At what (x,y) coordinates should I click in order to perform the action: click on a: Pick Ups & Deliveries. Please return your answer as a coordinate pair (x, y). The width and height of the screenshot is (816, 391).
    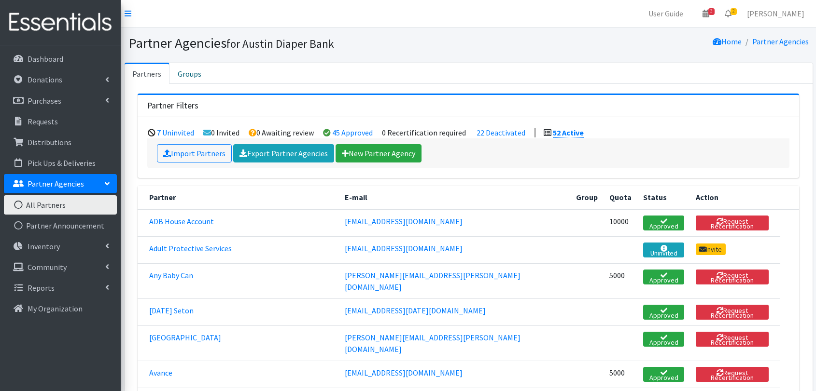
    Looking at the image, I should click on (60, 163).